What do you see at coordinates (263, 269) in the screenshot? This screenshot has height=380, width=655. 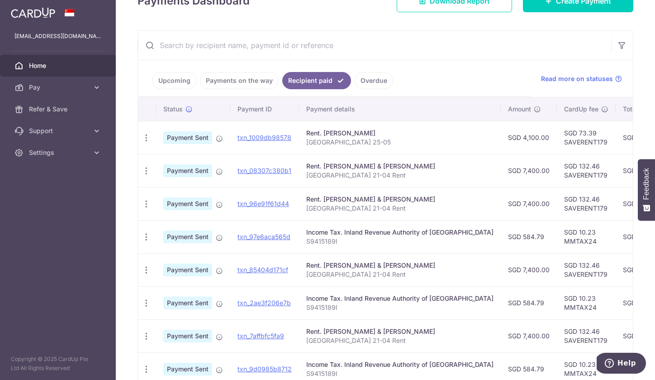 I see `a: txn_85404d171cf` at bounding box center [263, 269].